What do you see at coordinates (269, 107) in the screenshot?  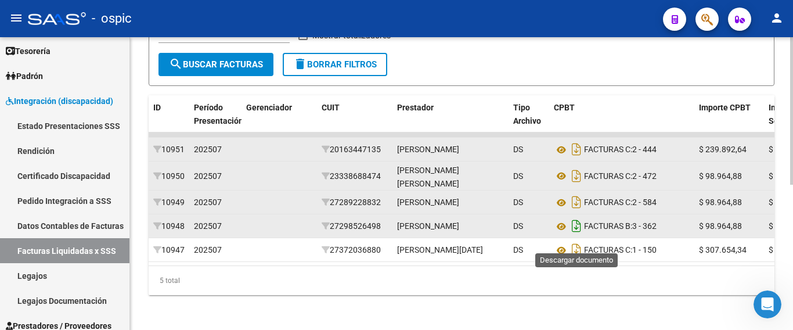 I see `span: Gerenciador` at bounding box center [269, 107].